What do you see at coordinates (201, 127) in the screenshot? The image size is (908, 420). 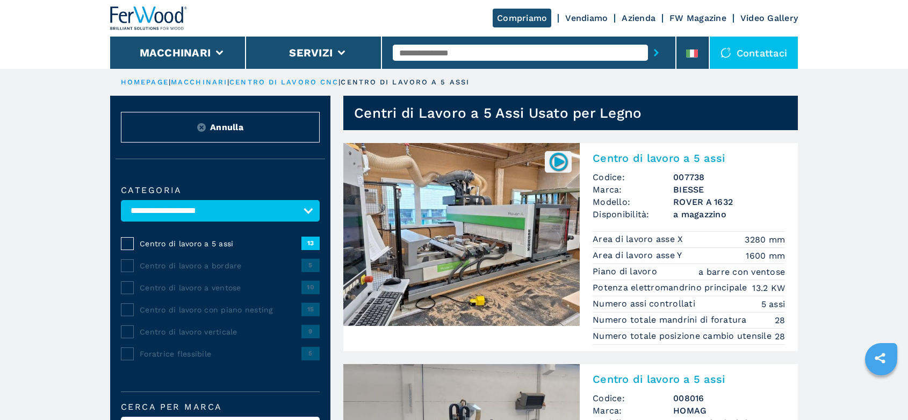 I see `img: Reset` at bounding box center [201, 127].